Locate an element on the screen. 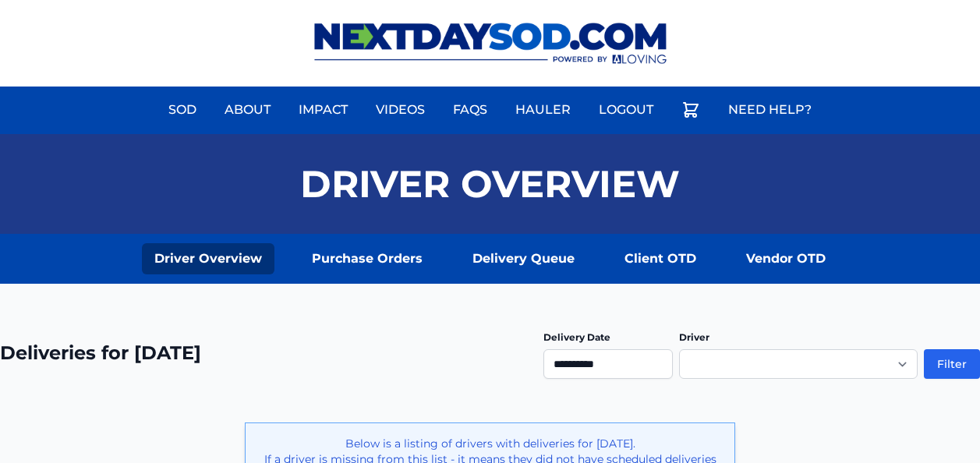  a: Vendor OTD is located at coordinates (786, 259).